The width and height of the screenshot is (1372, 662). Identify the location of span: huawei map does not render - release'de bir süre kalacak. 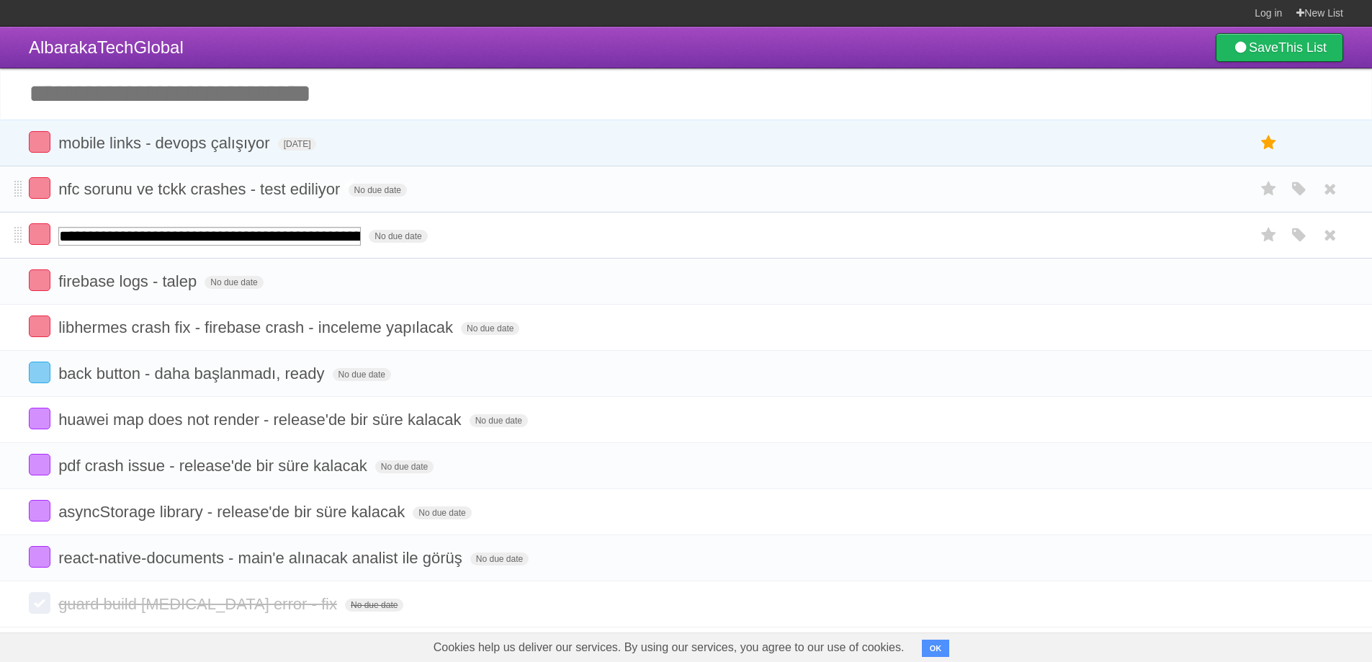
(261, 419).